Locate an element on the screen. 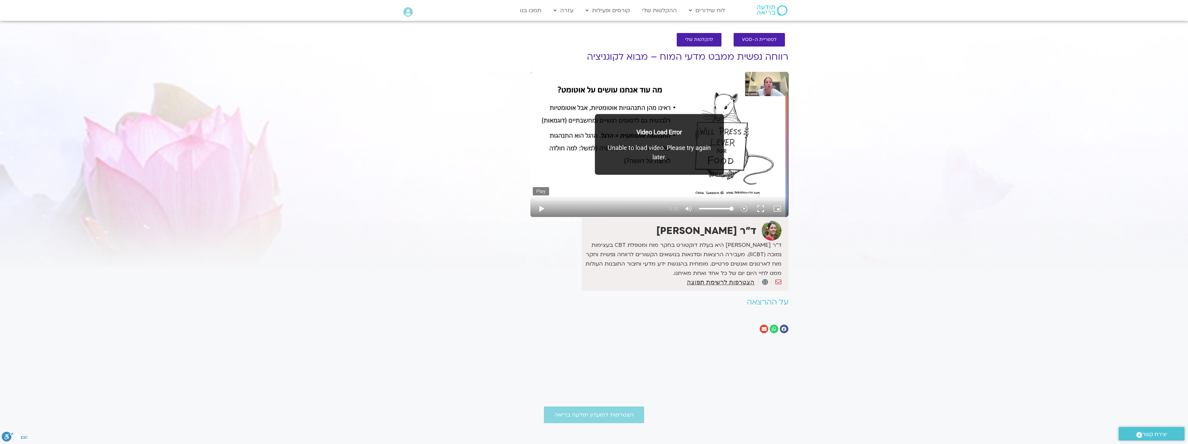  span: להקלטות שלי is located at coordinates (699, 40).